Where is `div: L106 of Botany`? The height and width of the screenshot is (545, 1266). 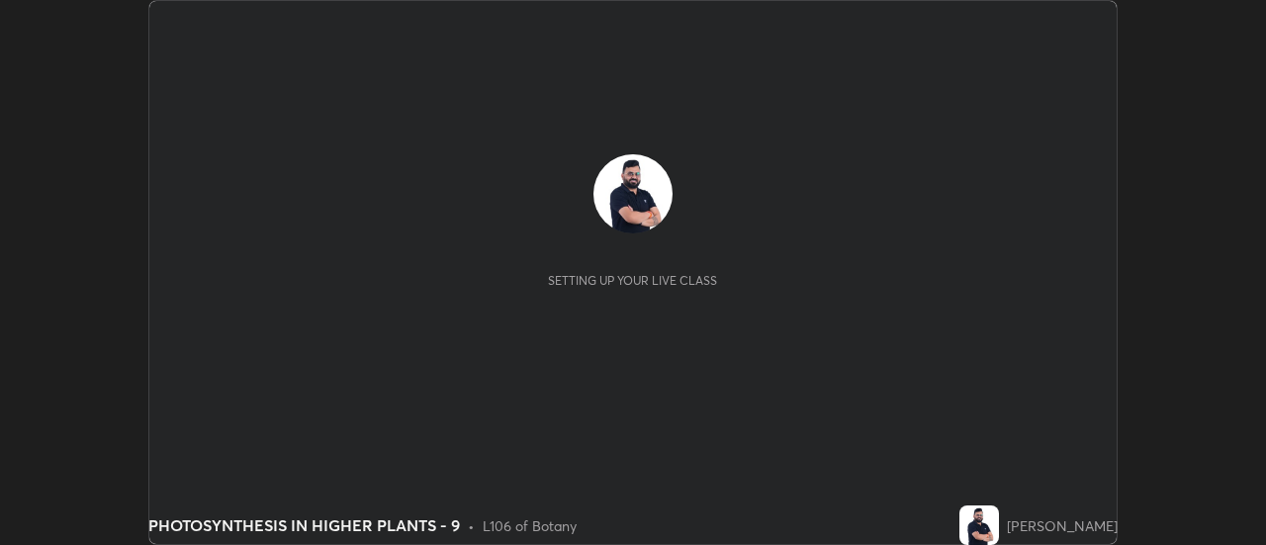
div: L106 of Botany is located at coordinates (529, 525).